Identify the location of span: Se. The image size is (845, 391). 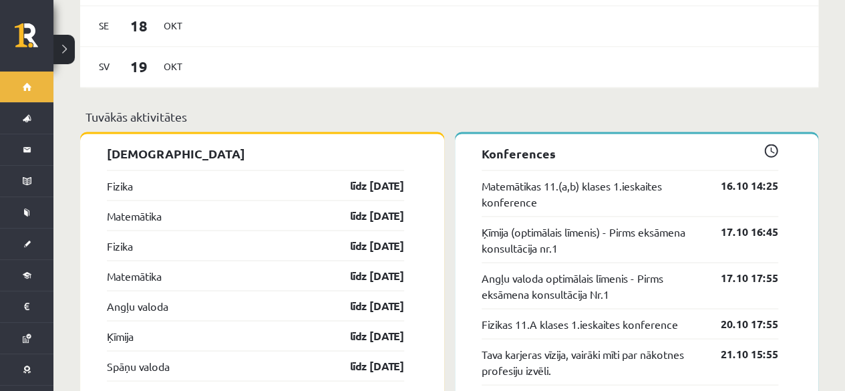
(104, 25).